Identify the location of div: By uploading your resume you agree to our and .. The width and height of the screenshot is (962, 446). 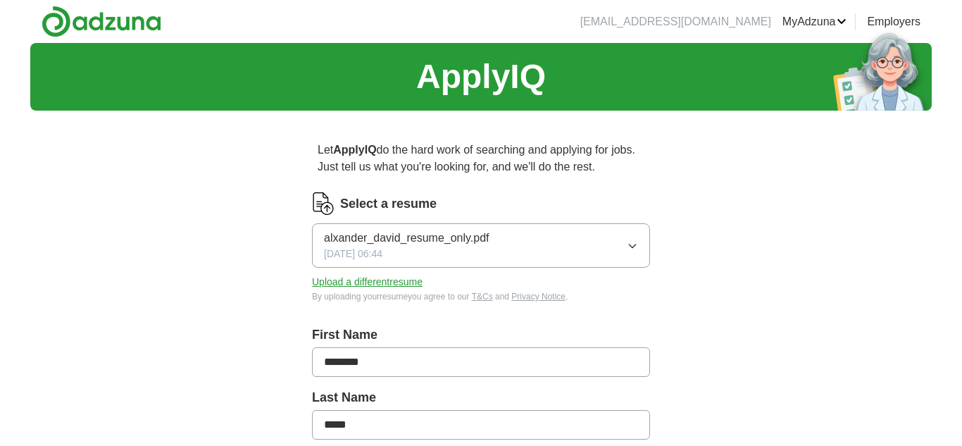
(481, 296).